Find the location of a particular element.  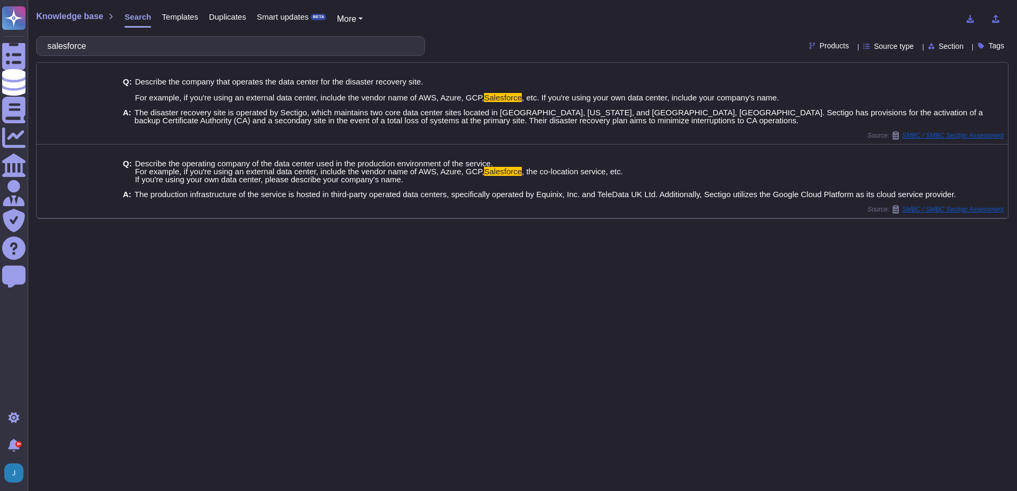

span: Smart updates is located at coordinates (283, 16).